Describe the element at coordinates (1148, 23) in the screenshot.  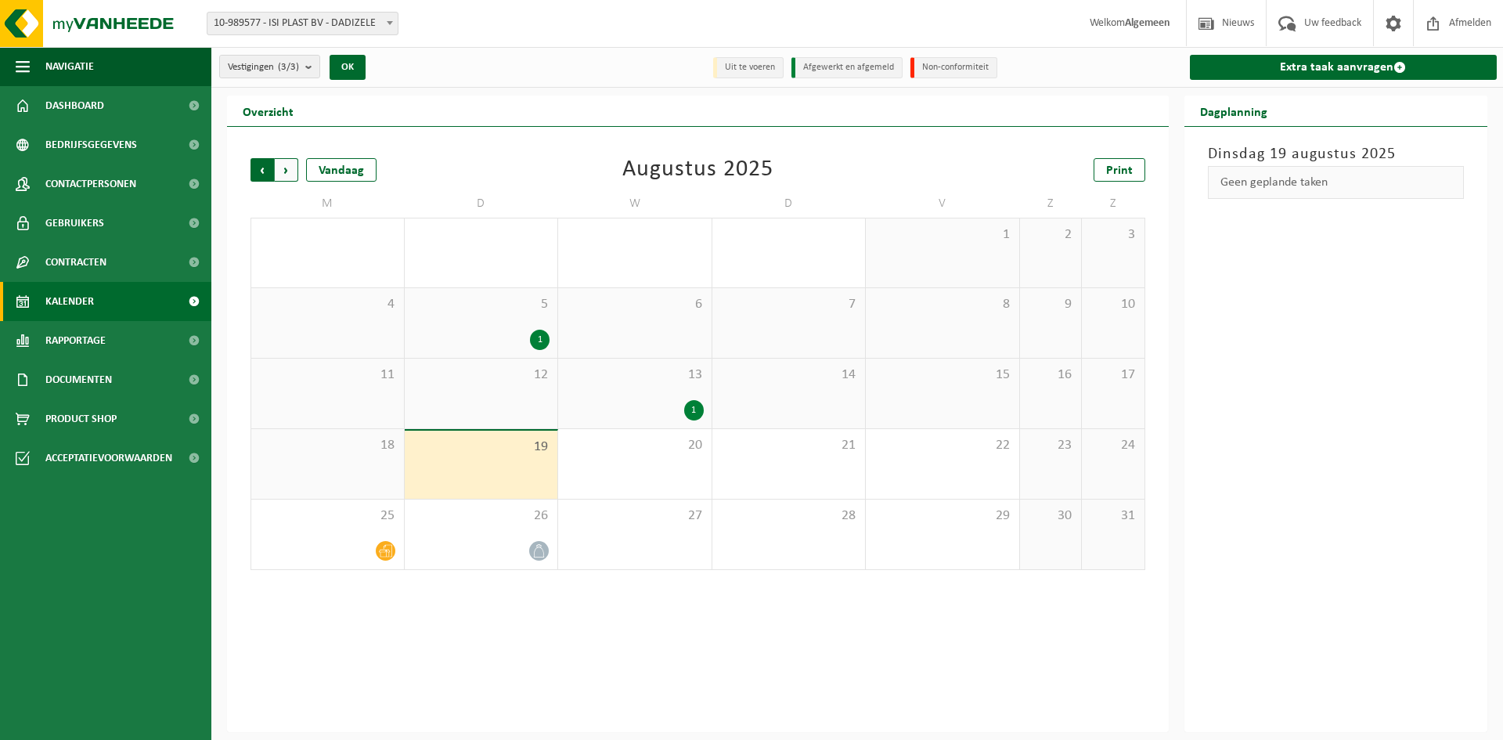
I see `strong: Algemeen` at that location.